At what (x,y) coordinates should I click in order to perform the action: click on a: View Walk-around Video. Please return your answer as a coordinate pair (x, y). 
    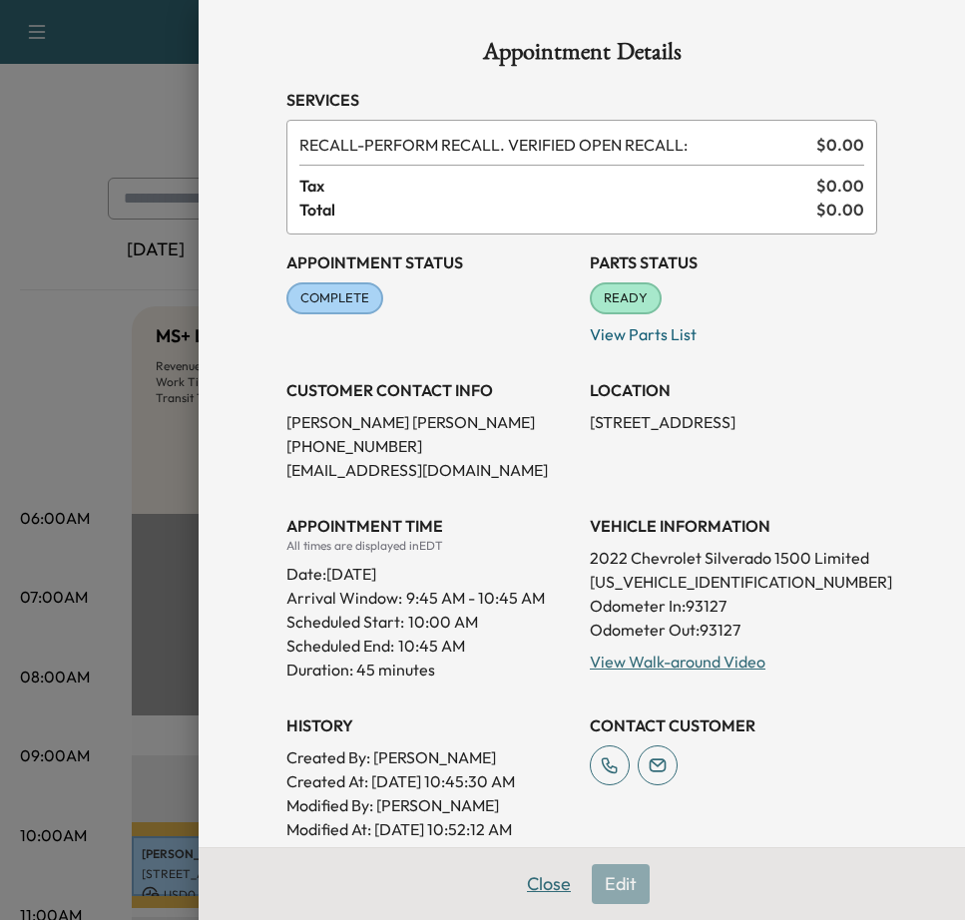
    Looking at the image, I should click on (678, 662).